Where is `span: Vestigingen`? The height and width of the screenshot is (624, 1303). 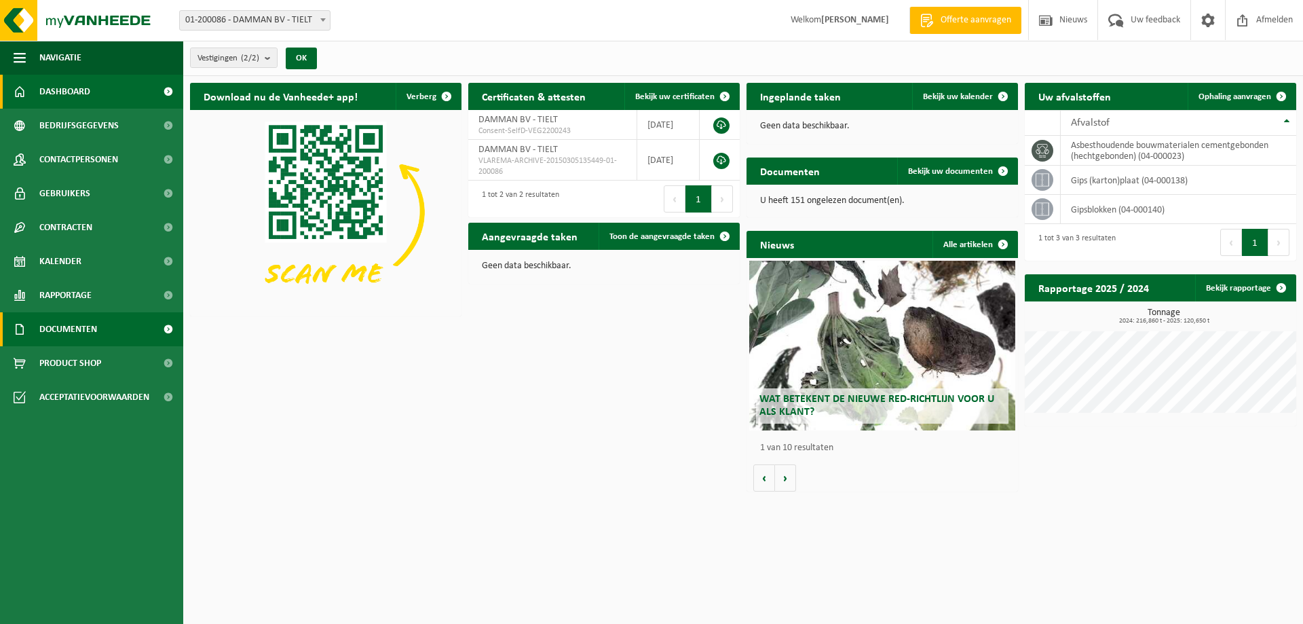
span: Vestigingen is located at coordinates (228, 58).